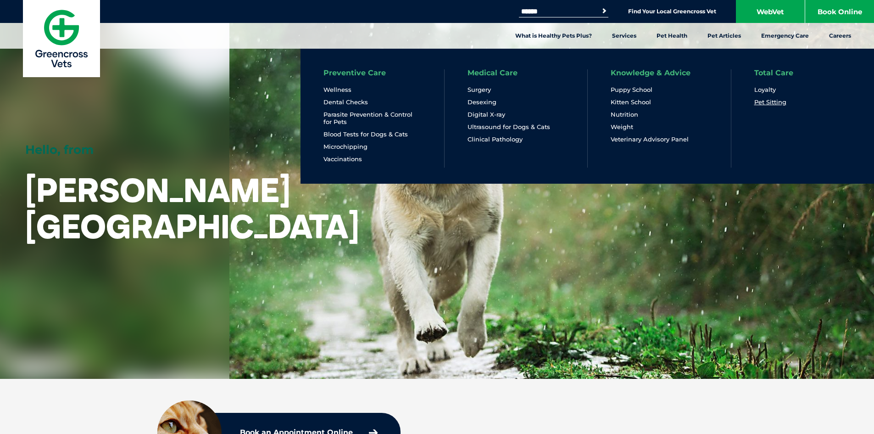 Image resolution: width=874 pixels, height=434 pixels. I want to click on a: Nutrition, so click(625, 114).